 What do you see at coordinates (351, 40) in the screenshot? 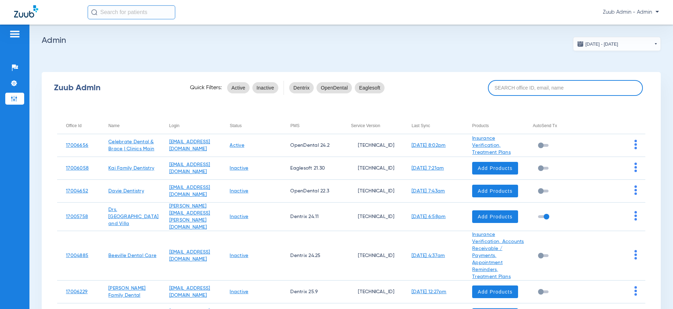
I see `h2: Admin` at bounding box center [351, 40].